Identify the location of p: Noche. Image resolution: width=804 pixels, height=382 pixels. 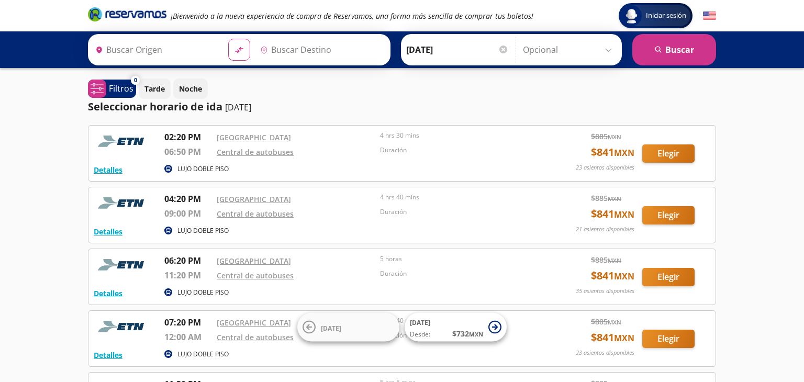
(191, 88).